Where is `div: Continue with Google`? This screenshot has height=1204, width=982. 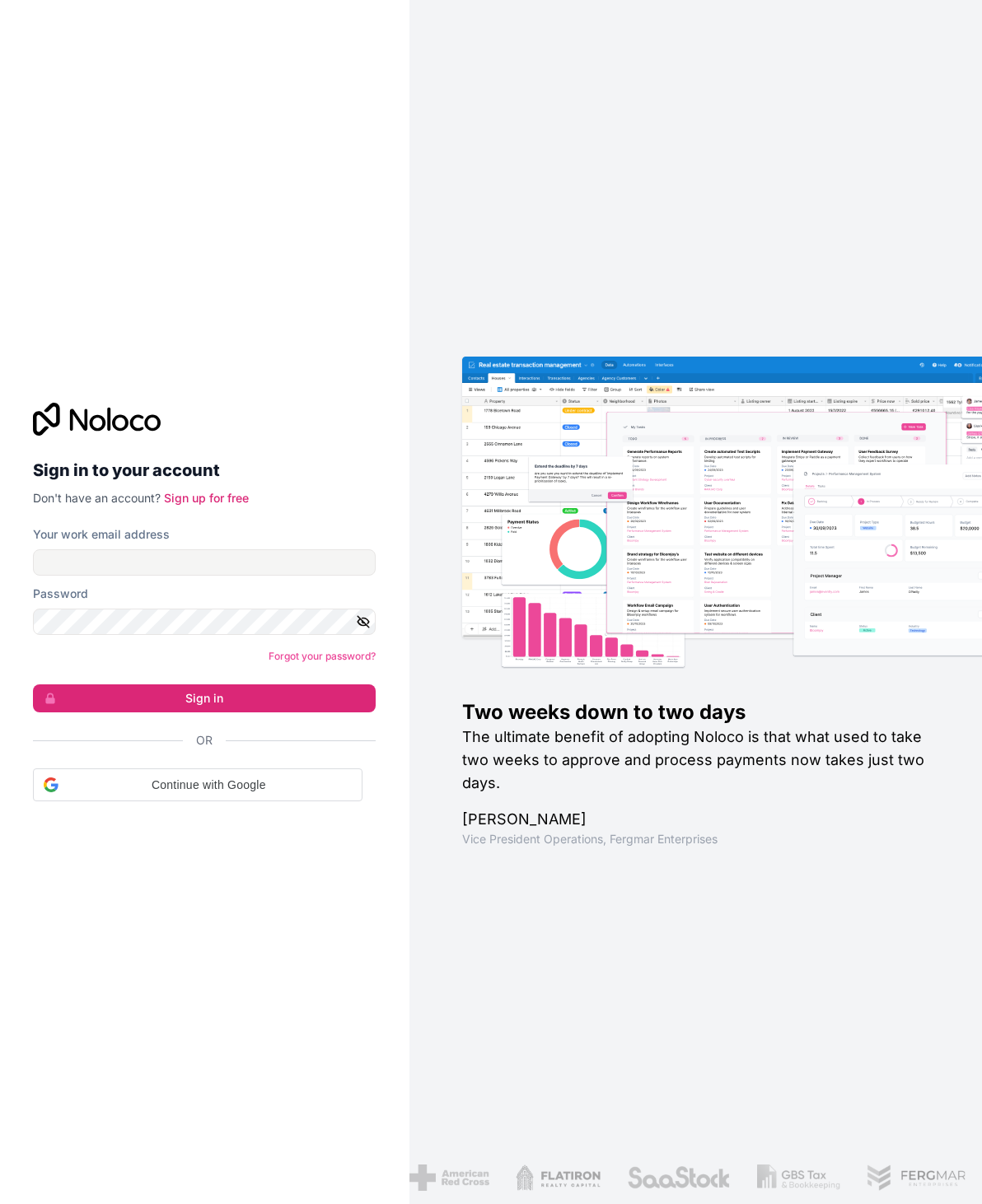 div: Continue with Google is located at coordinates (198, 785).